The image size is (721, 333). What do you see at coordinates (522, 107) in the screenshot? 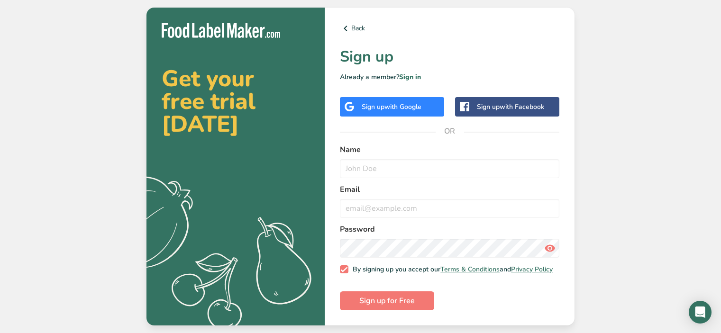
I see `span: with Facebook` at bounding box center [522, 107].